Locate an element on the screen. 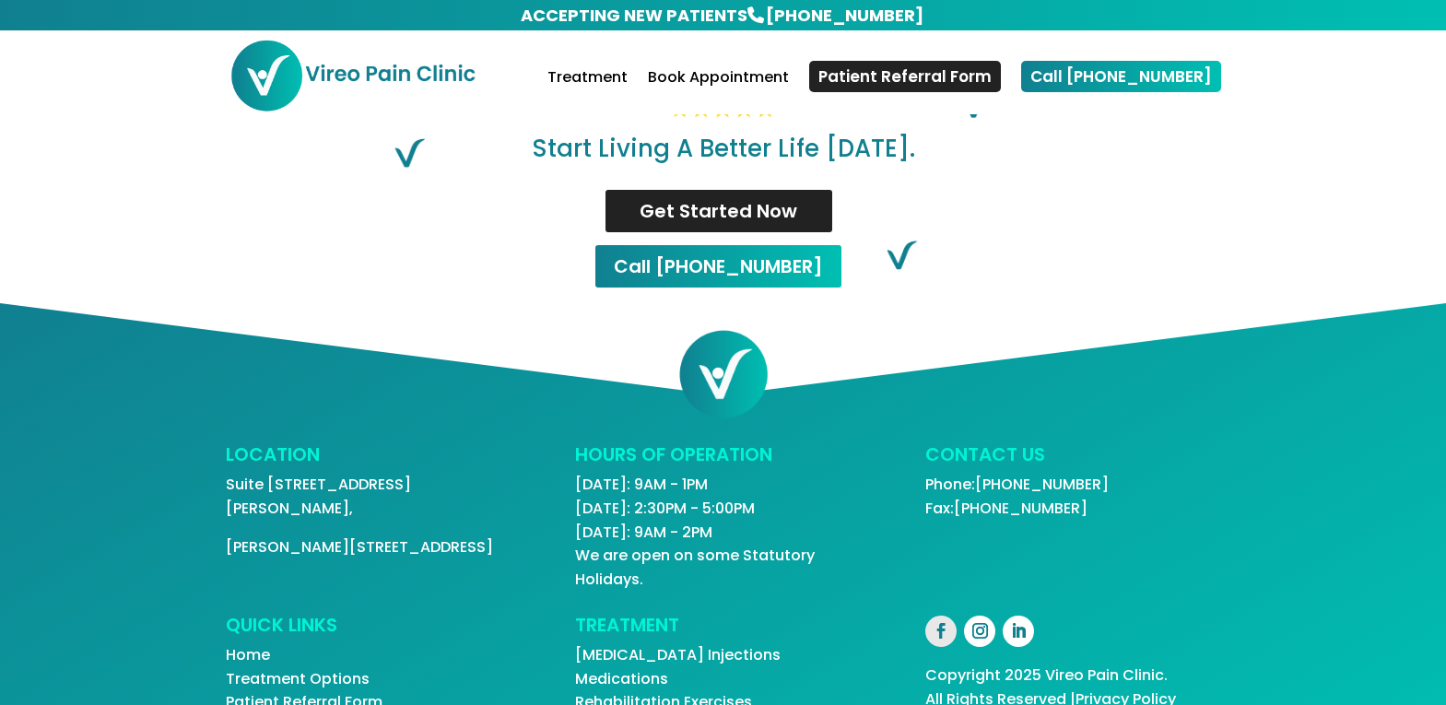 Image resolution: width=1446 pixels, height=705 pixels. a: Book Appointment is located at coordinates (718, 92).